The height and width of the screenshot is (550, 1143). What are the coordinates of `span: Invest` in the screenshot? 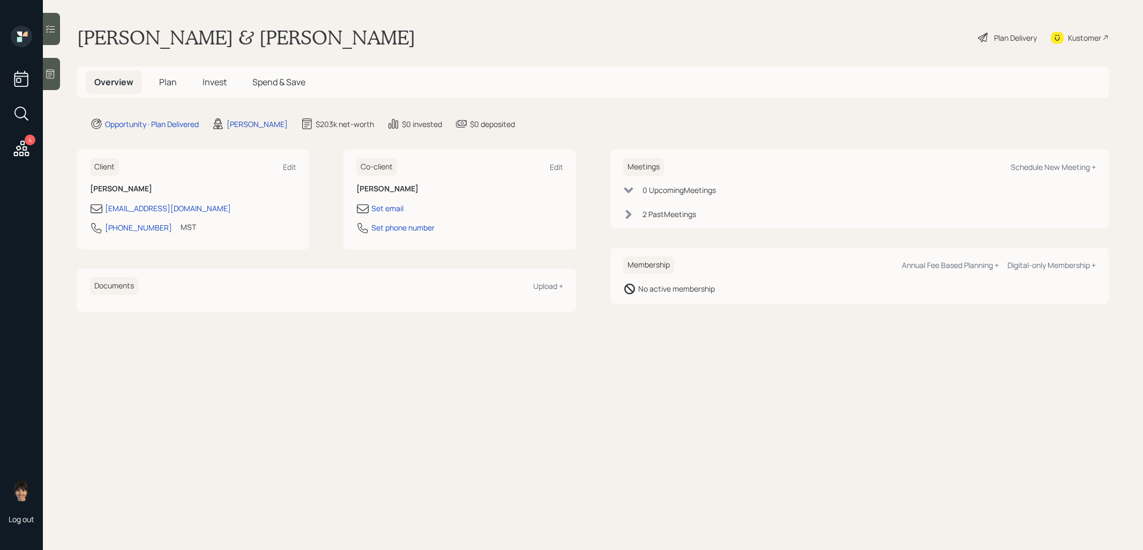 It's located at (214, 82).